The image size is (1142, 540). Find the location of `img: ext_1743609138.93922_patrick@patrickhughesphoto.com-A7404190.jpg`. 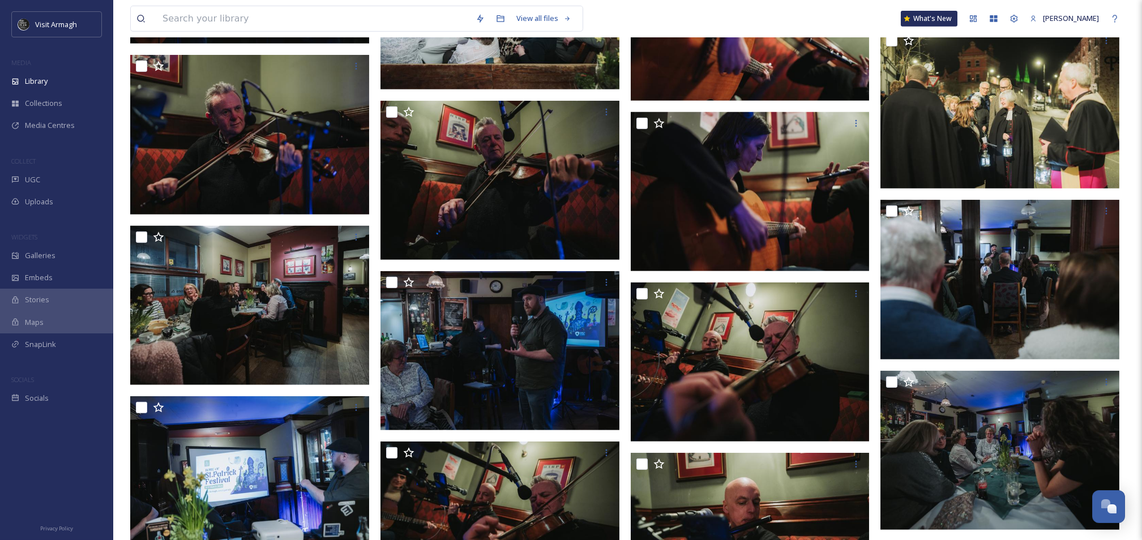

img: ext_1743609138.93922_patrick@patrickhughesphoto.com-A7404190.jpg is located at coordinates (750, 362).